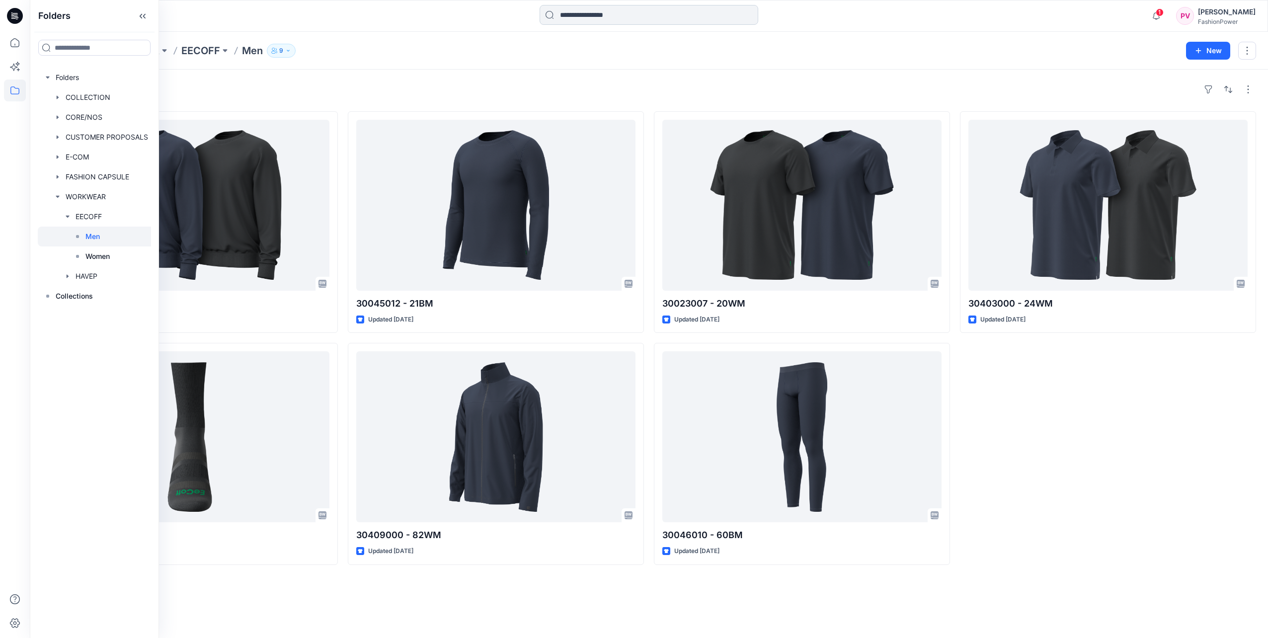  Describe the element at coordinates (190, 535) in the screenshot. I see `p: 30327001 - 93AA` at that location.